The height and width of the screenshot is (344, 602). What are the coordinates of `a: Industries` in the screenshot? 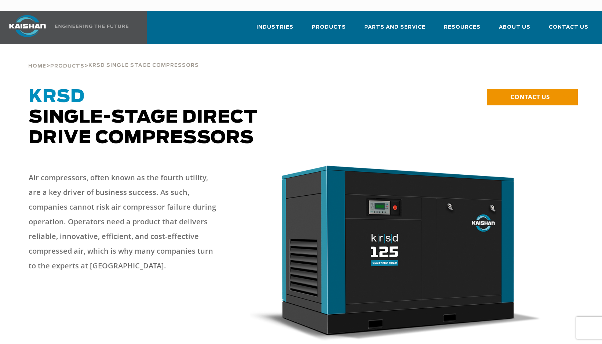 It's located at (275, 30).